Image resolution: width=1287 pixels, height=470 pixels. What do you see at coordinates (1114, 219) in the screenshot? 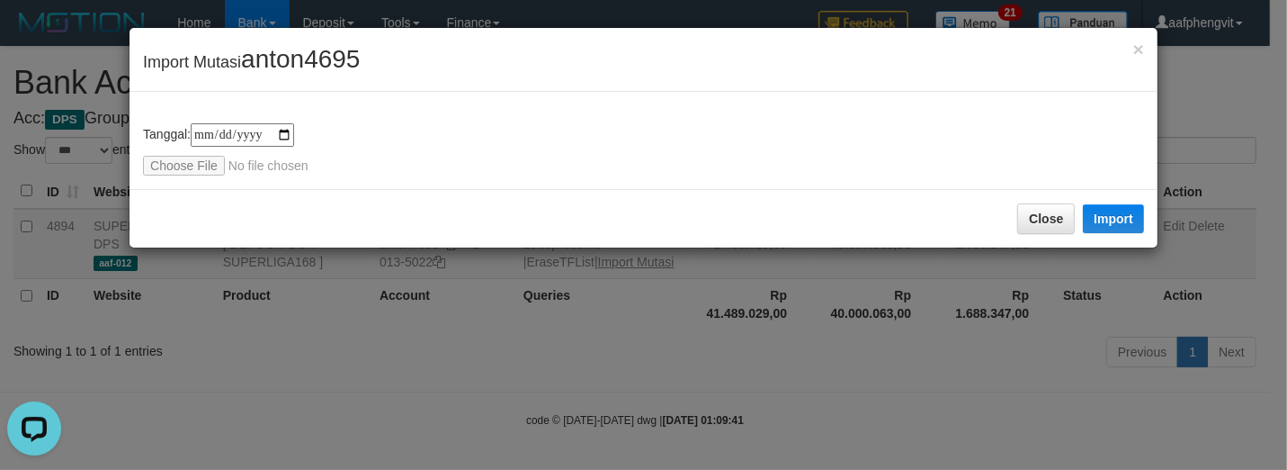
I see `button: Import` at bounding box center [1114, 219].